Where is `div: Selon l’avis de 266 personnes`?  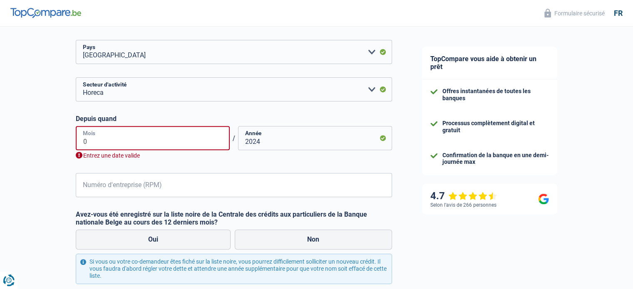 div: Selon l’avis de 266 personnes is located at coordinates (463, 205).